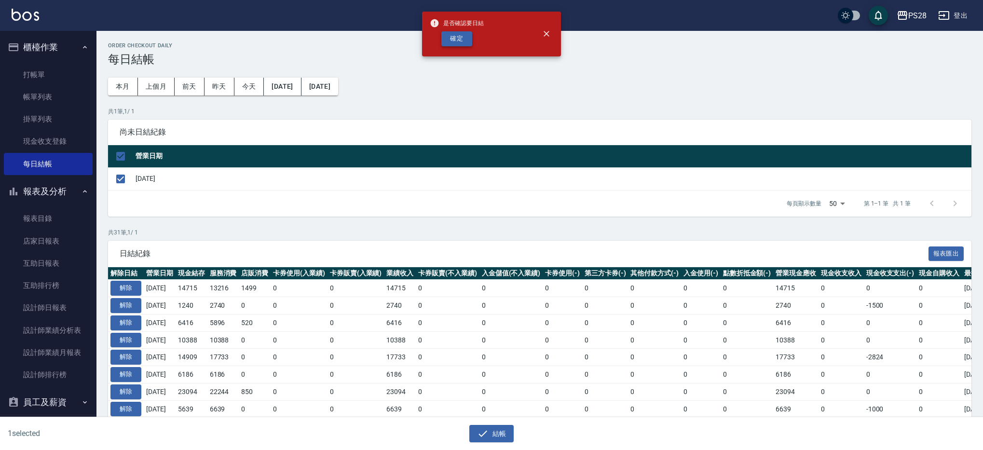 The height and width of the screenshot is (450, 983). I want to click on a: 互助日報表, so click(48, 263).